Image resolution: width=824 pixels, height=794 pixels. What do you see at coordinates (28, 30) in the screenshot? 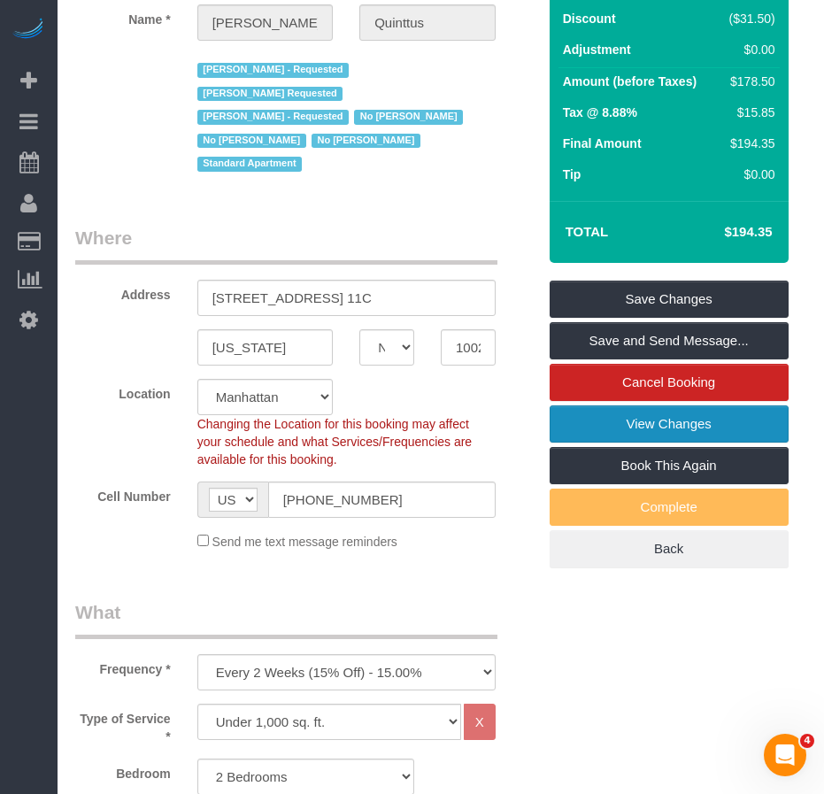
I see `a: Automaid Logo` at bounding box center [28, 30].